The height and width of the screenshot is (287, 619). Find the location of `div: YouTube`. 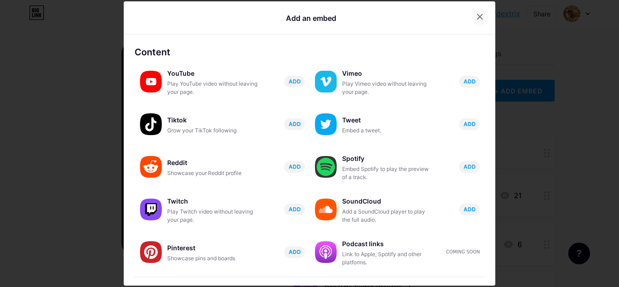

div: YouTube is located at coordinates (212, 73).